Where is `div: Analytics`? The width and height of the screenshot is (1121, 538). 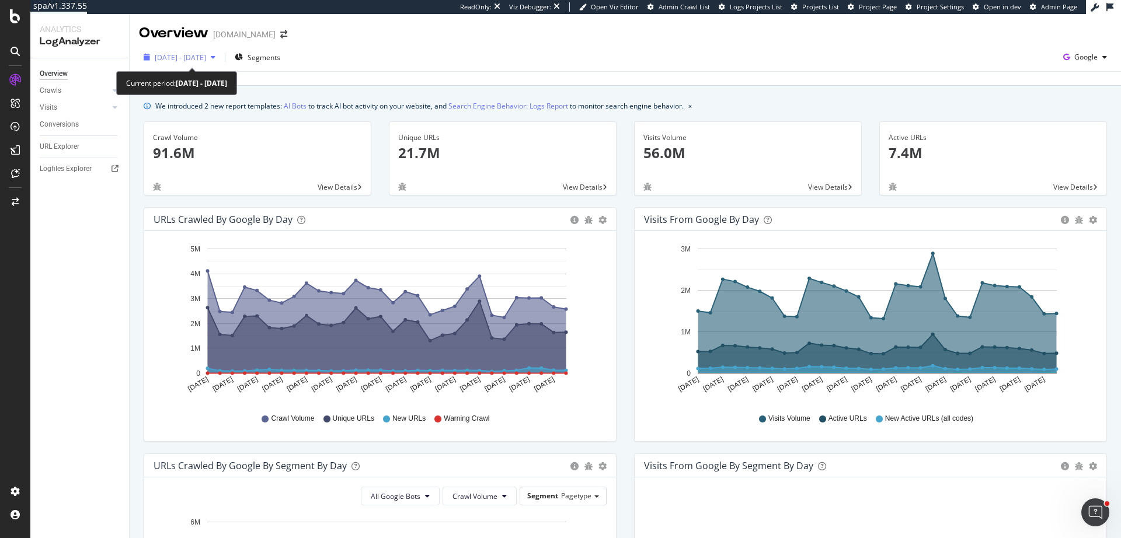
div: Analytics is located at coordinates (79, 29).